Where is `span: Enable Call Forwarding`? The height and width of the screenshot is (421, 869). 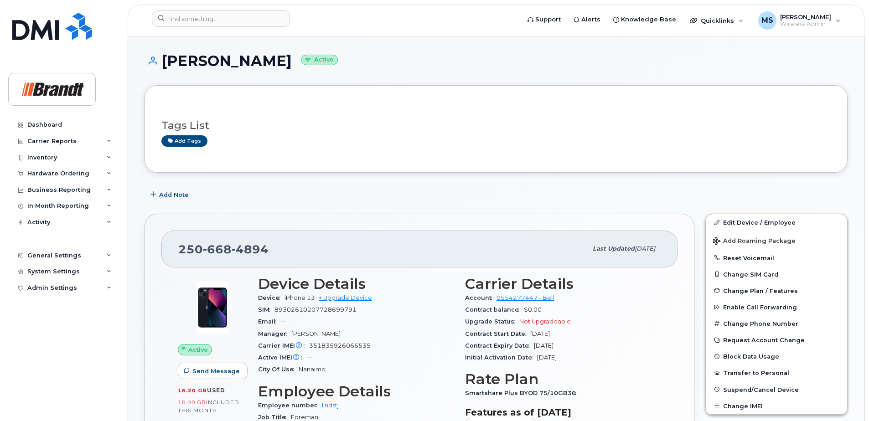 span: Enable Call Forwarding is located at coordinates (760, 307).